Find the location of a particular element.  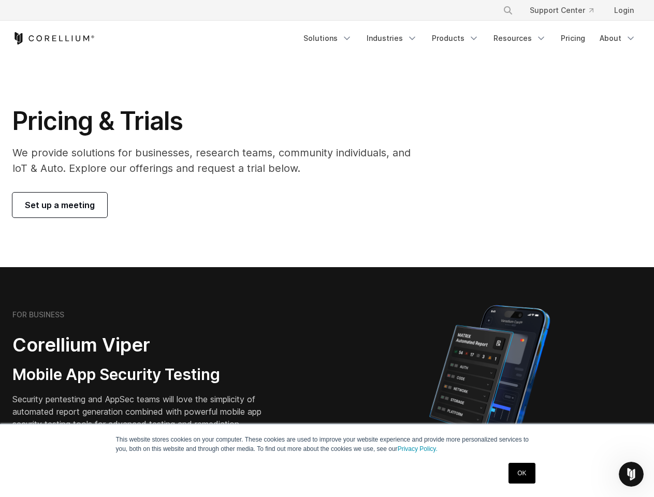

h3: Mobile App Security Testing is located at coordinates (145, 375).